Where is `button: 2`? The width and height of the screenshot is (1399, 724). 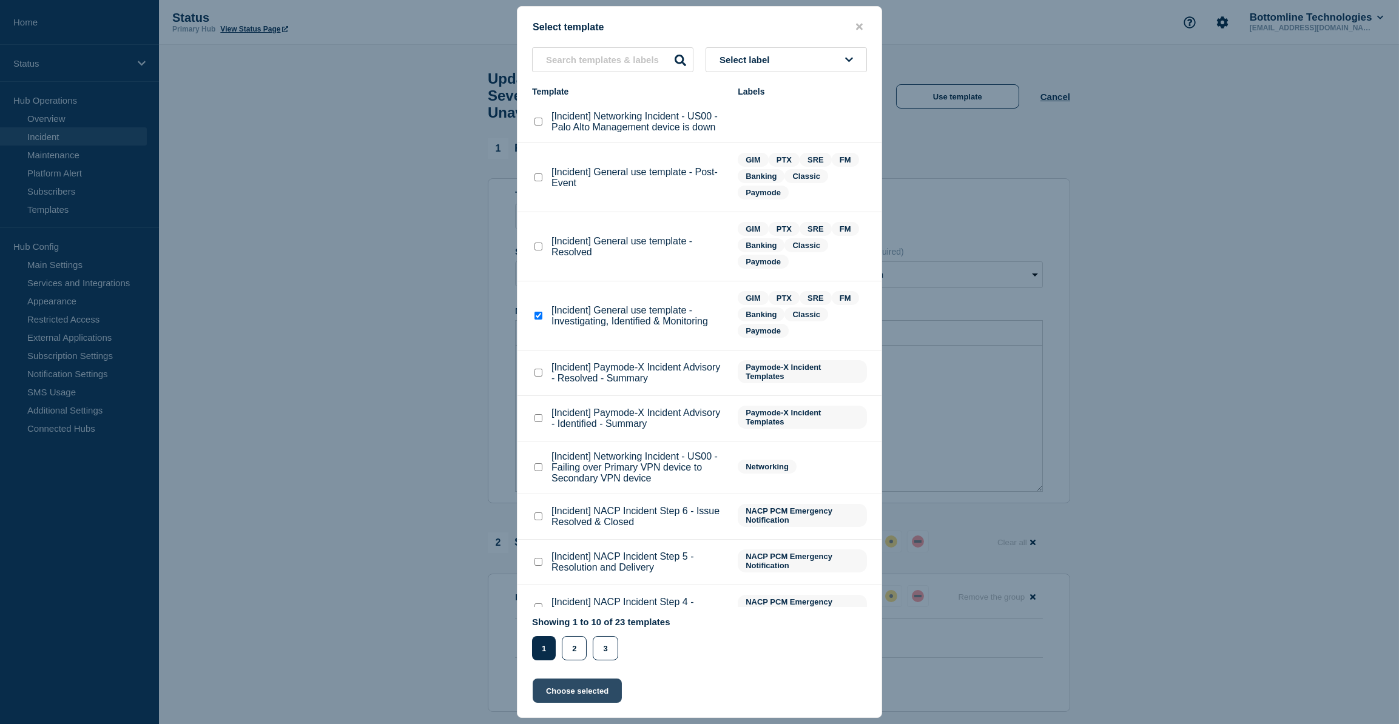 button: 2 is located at coordinates (574, 649).